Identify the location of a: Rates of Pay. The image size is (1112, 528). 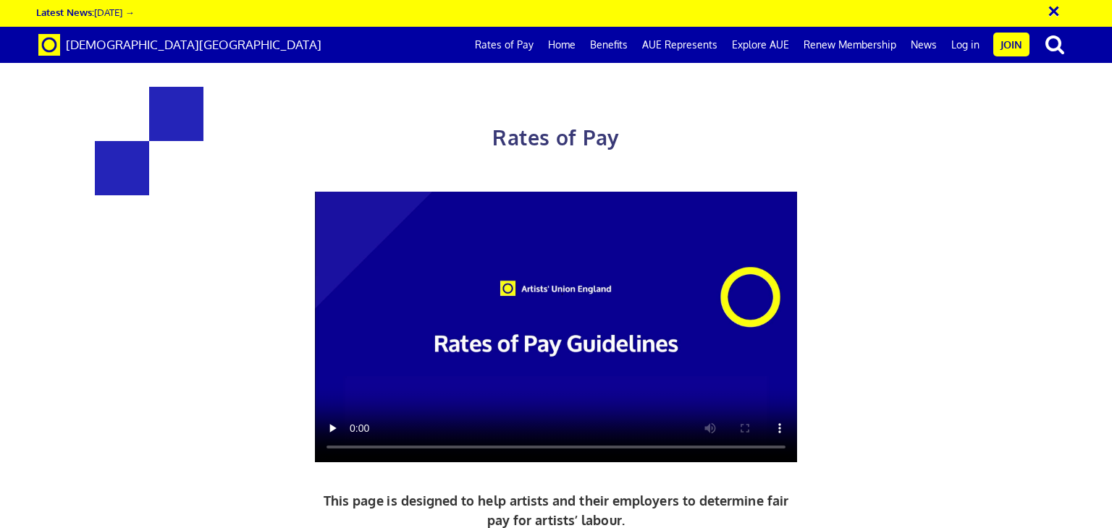
(504, 45).